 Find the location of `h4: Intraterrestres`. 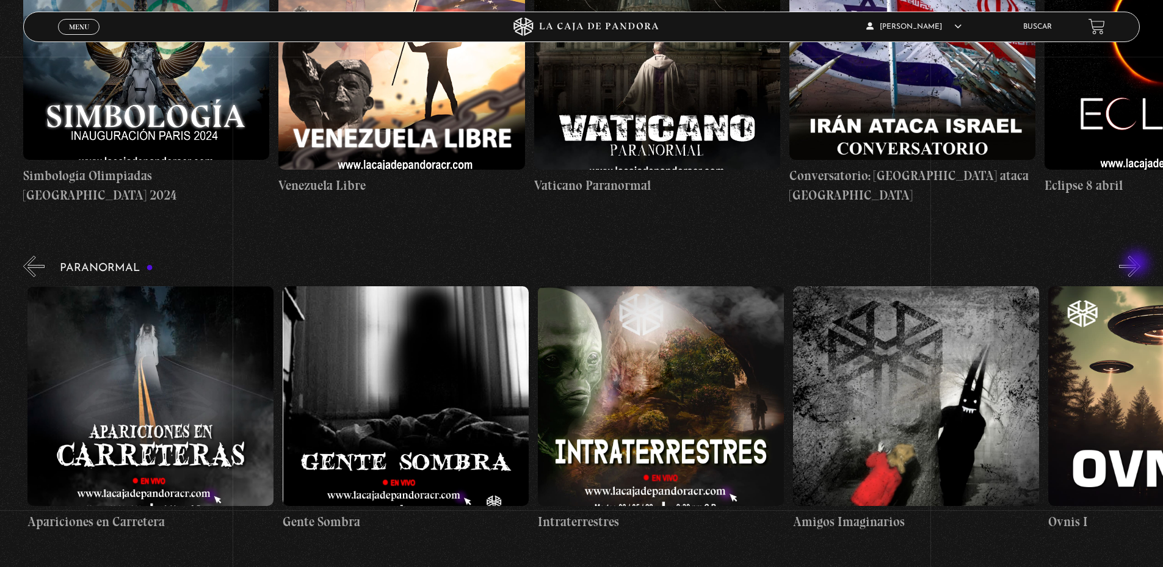

h4: Intraterrestres is located at coordinates (661, 522).